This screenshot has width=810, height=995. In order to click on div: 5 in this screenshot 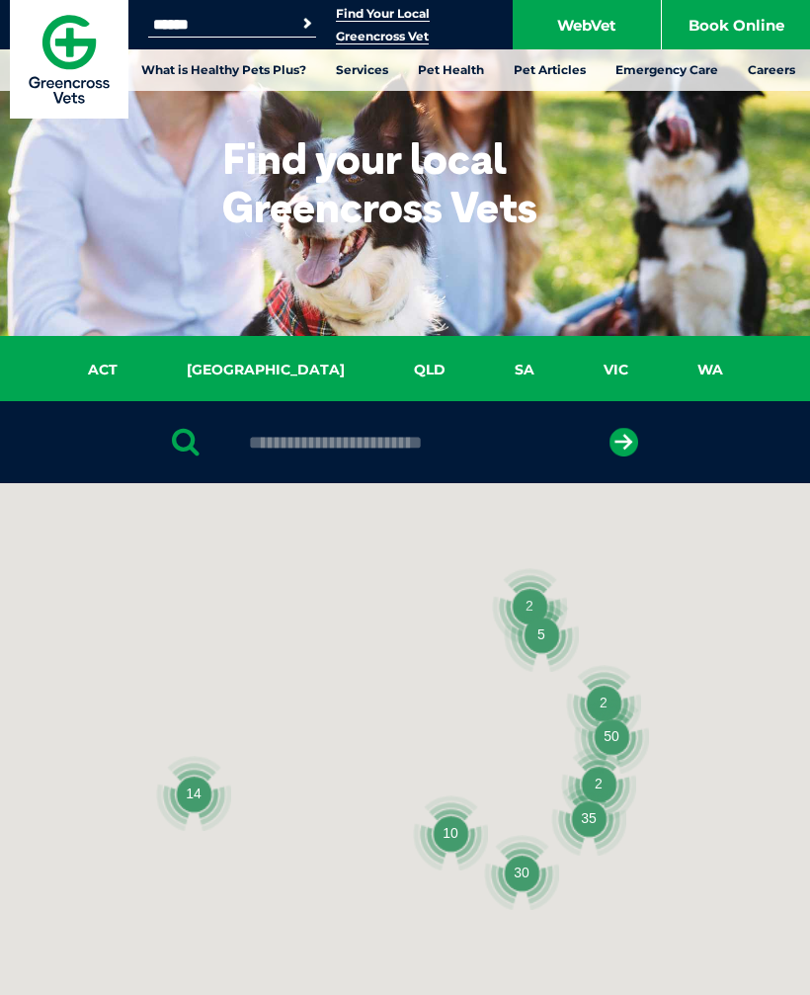, I will do `click(542, 634)`.